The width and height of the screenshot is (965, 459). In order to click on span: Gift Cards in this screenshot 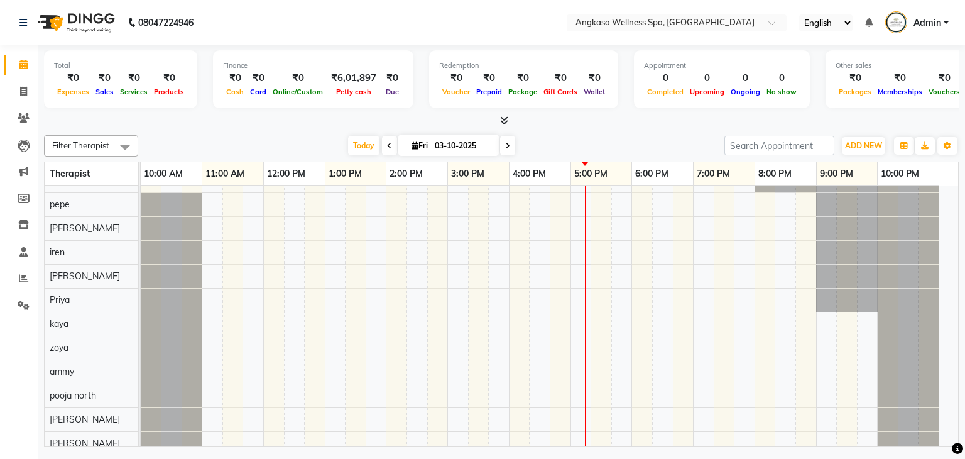, I will do `click(561, 92)`.